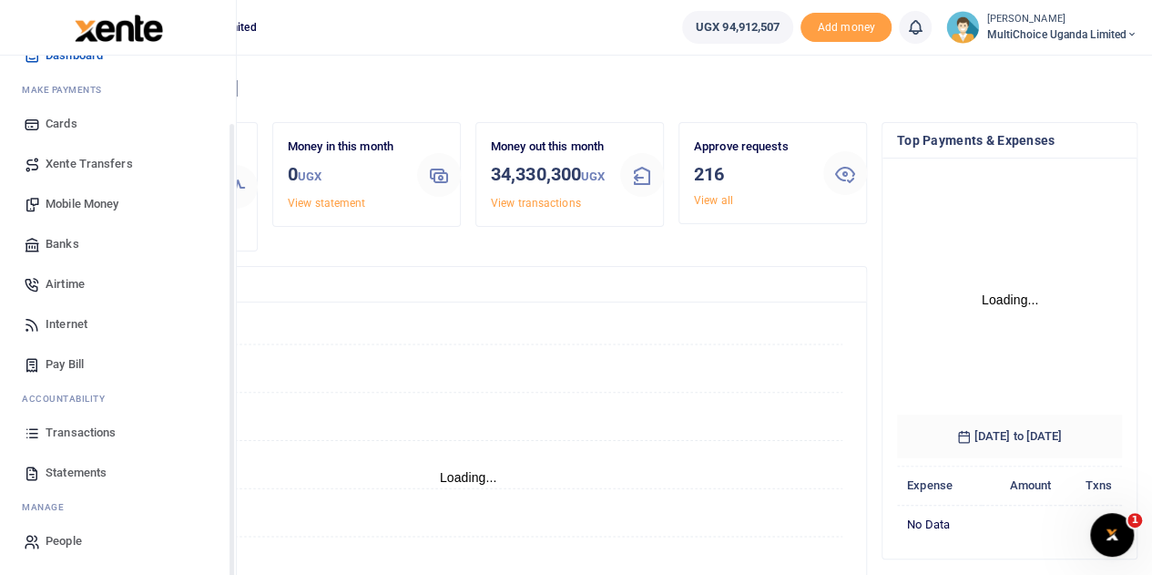 The height and width of the screenshot is (575, 1152). What do you see at coordinates (65, 284) in the screenshot?
I see `span: Airtime` at bounding box center [65, 284].